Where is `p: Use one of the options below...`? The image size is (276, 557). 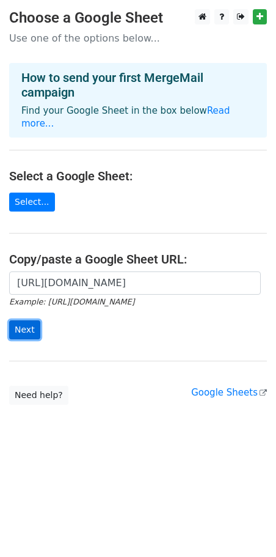 p: Use one of the options below... is located at coordinates (138, 38).